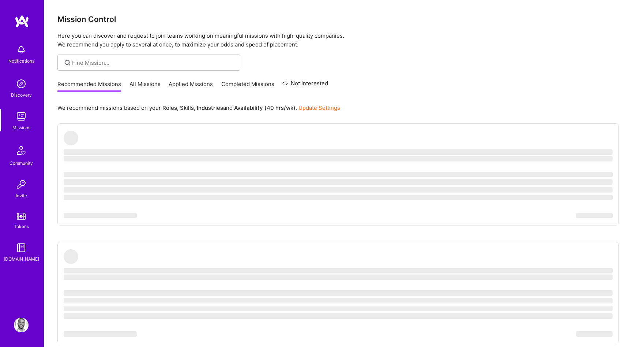 Image resolution: width=632 pixels, height=347 pixels. What do you see at coordinates (21, 50) in the screenshot?
I see `img: bell` at bounding box center [21, 50].